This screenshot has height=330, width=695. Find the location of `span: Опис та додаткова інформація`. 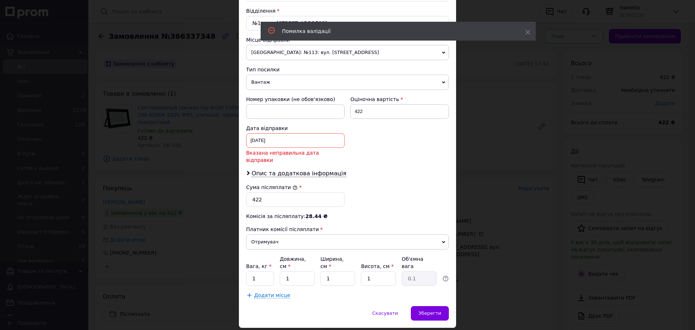

span: Опис та додаткова інформація is located at coordinates (299, 173).